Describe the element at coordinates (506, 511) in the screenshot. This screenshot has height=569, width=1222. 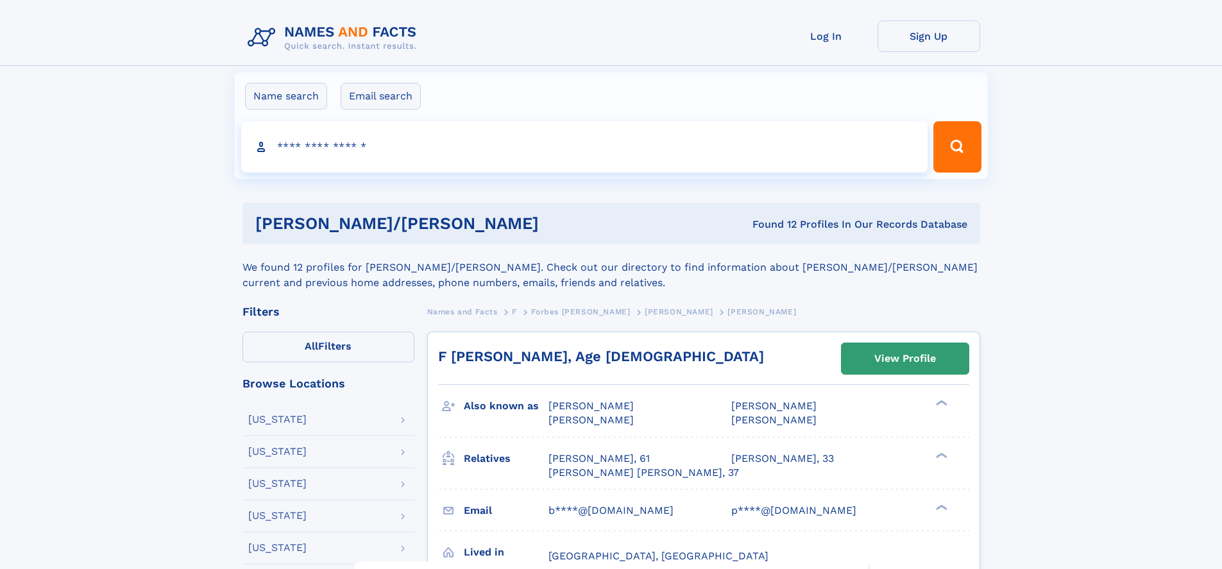
I see `h3: Email` at that location.